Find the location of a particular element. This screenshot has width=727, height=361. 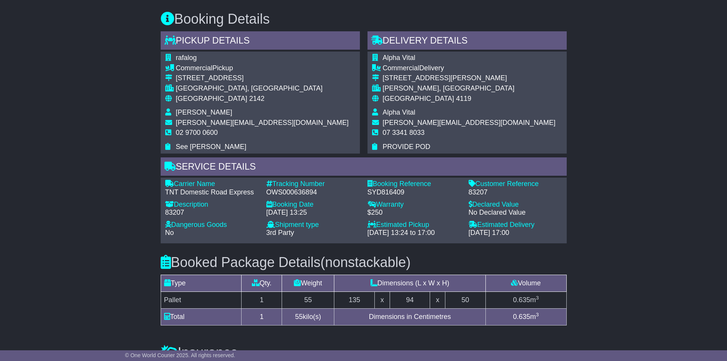

div: Delivery Details is located at coordinates (467, 42).